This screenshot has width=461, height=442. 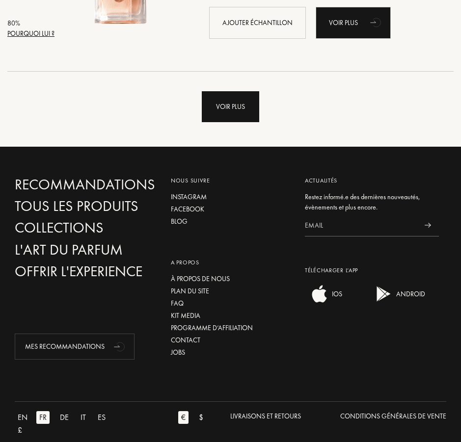 I want to click on a: Voir plusanimation, so click(x=353, y=23).